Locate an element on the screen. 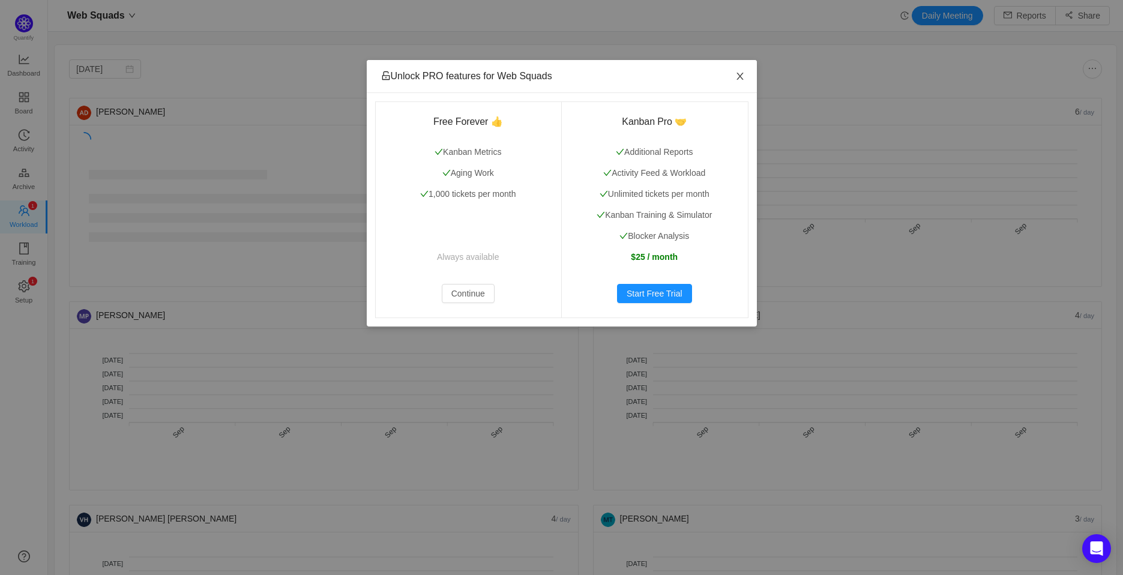 The height and width of the screenshot is (575, 1123). i: icon: close is located at coordinates (740, 76).